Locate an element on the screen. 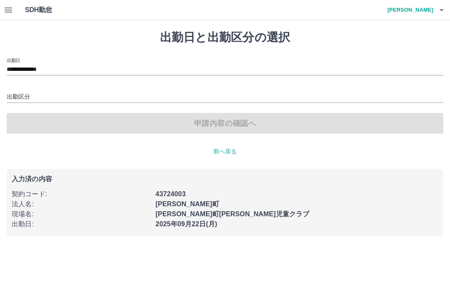 The width and height of the screenshot is (450, 290). p: 出勤日 : is located at coordinates (81, 224).